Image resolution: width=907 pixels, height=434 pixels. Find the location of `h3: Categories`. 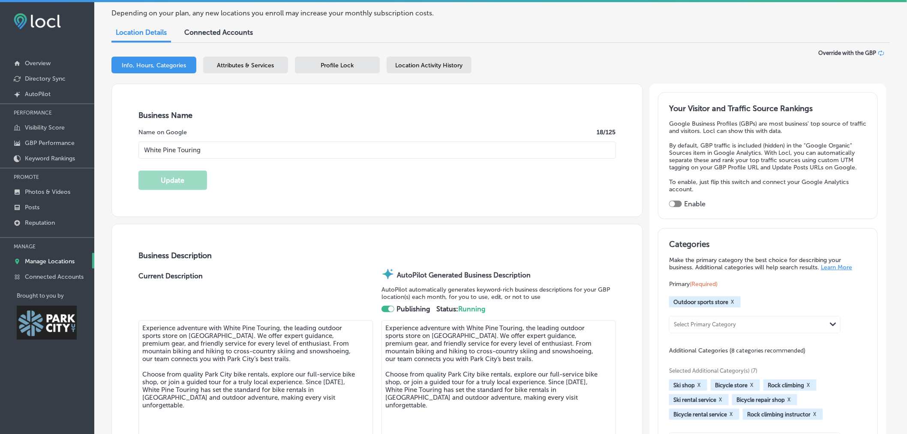

h3: Categories is located at coordinates (768, 246).